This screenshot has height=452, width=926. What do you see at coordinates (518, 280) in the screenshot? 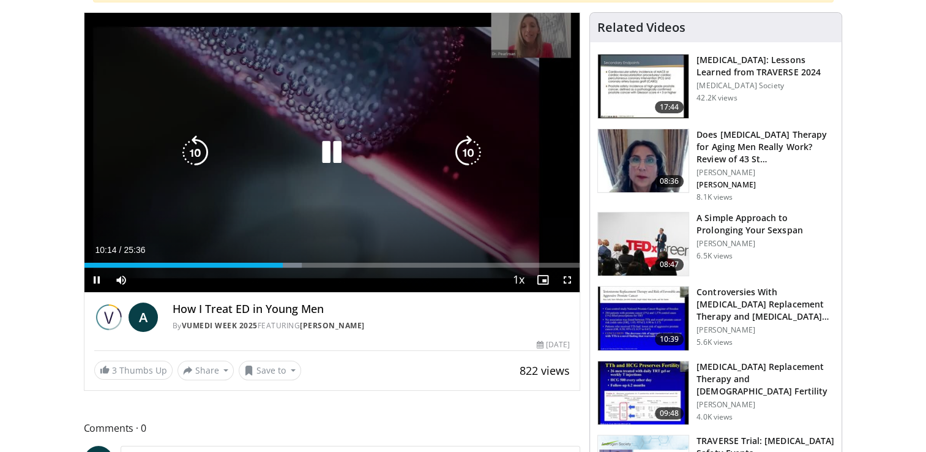
I see `button: Playback Rate` at bounding box center [518, 280].